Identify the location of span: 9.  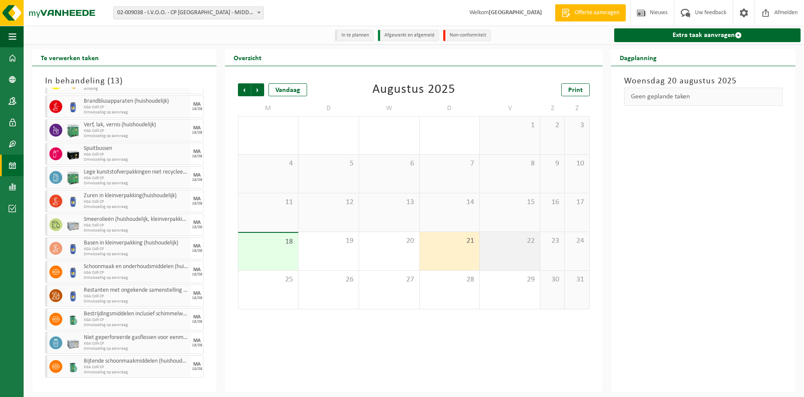
(552, 164).